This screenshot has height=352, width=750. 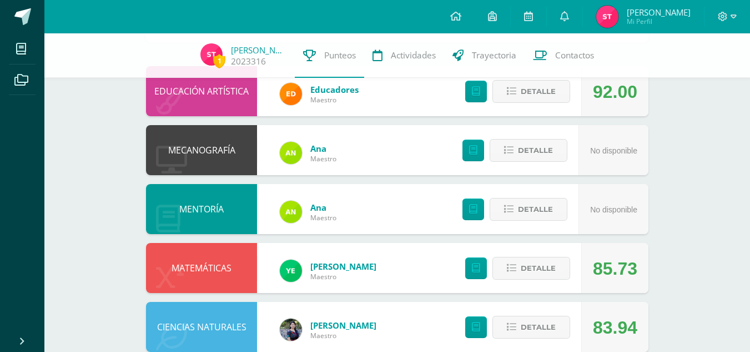 I want to click on span: 1, so click(x=219, y=61).